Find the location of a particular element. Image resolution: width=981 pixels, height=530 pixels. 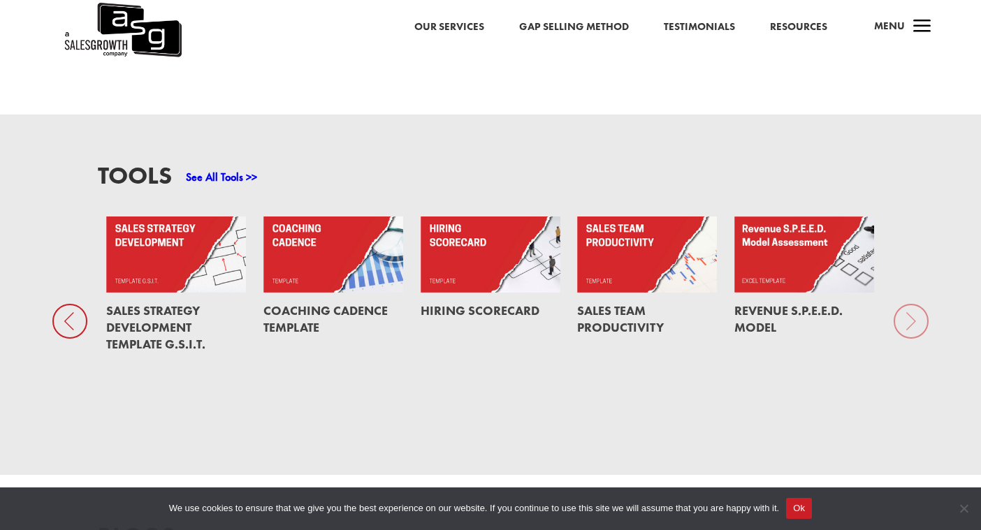

a: See All Tools >> is located at coordinates (222, 177).